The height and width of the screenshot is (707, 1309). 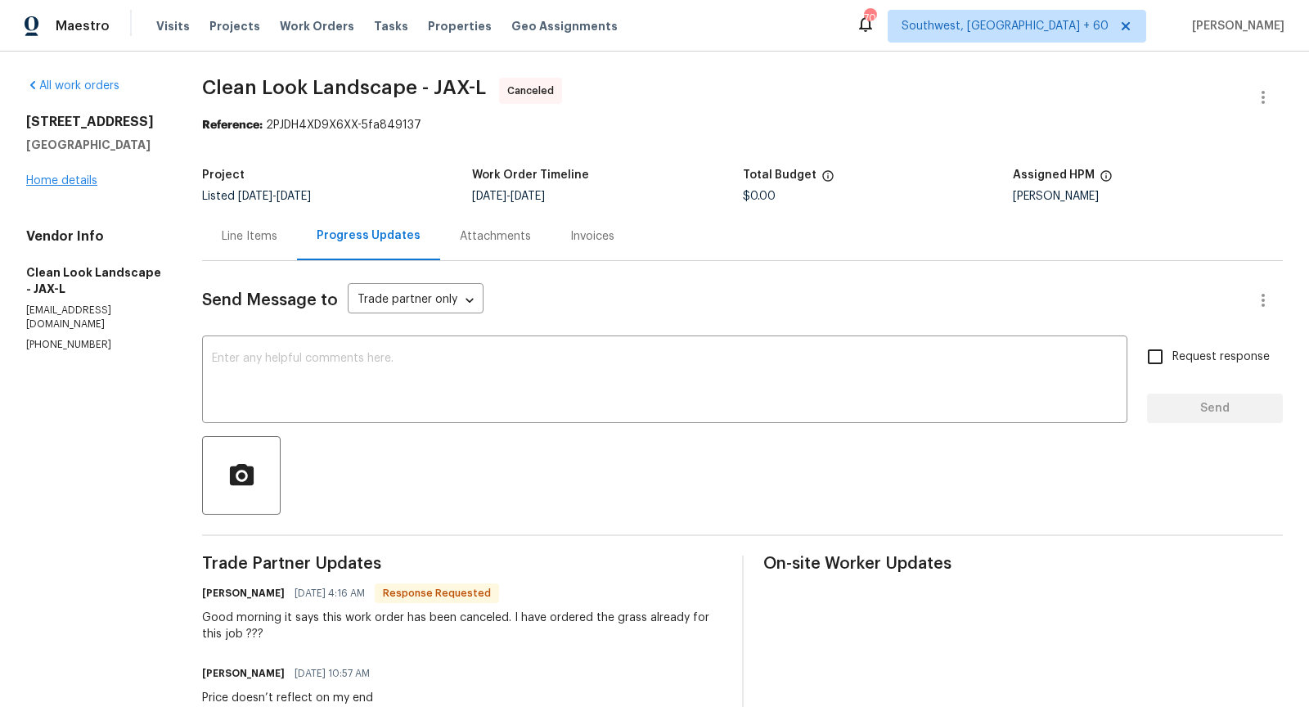 I want to click on h5: Work Order Timeline, so click(x=530, y=175).